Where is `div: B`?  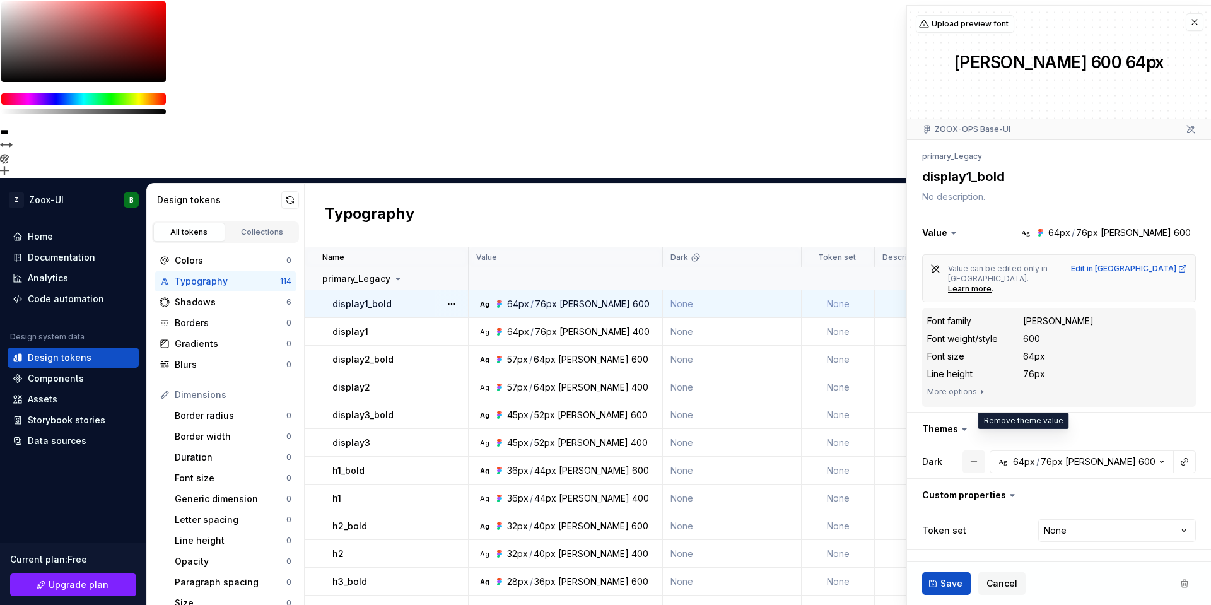
div: B is located at coordinates (131, 200).